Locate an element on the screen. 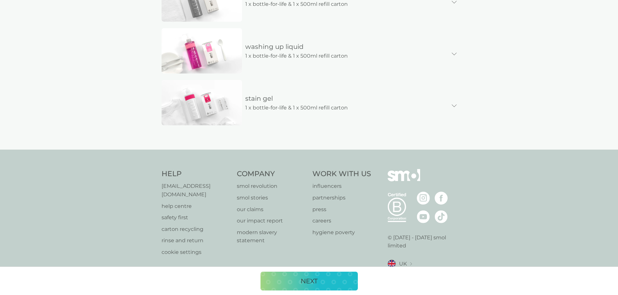 Image resolution: width=618 pixels, height=295 pixels. a: press is located at coordinates (342, 210).